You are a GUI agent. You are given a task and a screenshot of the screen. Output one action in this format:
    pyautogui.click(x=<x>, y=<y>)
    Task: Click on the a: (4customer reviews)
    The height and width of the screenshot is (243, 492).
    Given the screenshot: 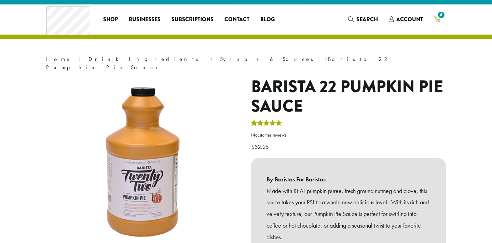 What is the action you would take?
    pyautogui.click(x=349, y=135)
    